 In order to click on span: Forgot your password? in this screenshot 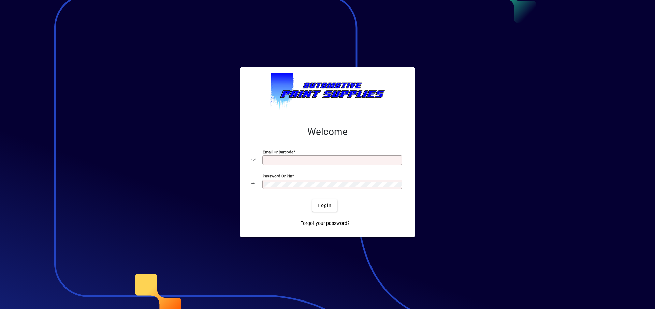, I will do `click(325, 223)`.